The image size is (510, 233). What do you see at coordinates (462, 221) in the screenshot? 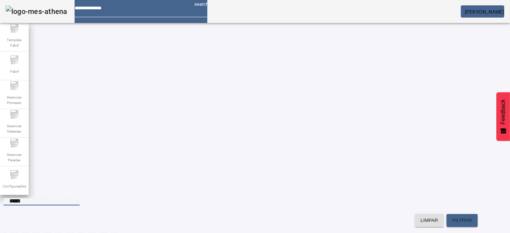
I see `span: FILTRAR` at bounding box center [462, 221].